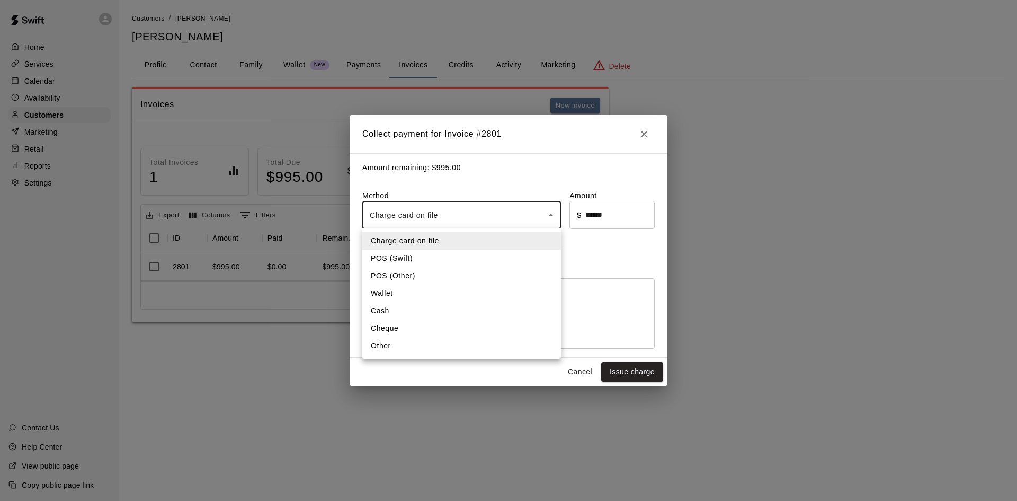 This screenshot has height=501, width=1017. I want to click on li: Charge card on file, so click(462, 241).